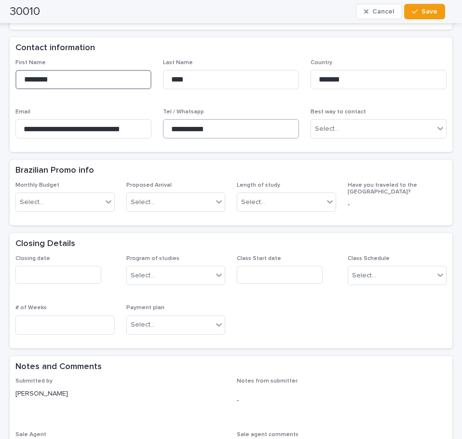 The width and height of the screenshot is (462, 439). Describe the element at coordinates (321, 63) in the screenshot. I see `span: Country` at that location.